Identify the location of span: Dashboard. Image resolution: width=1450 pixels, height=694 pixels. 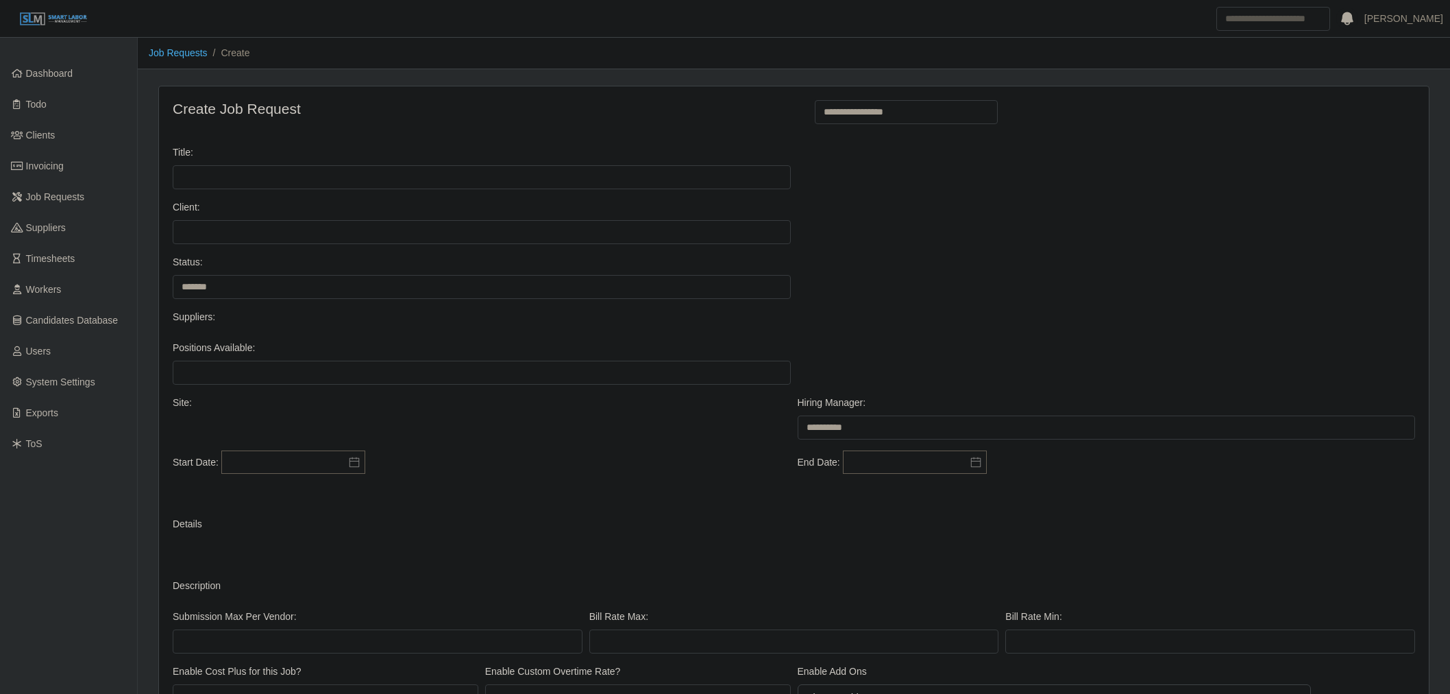
(49, 73).